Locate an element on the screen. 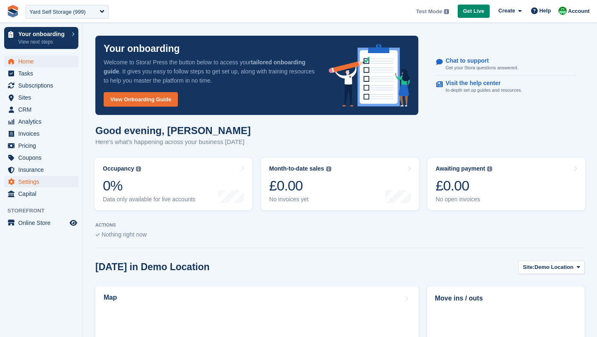 Image resolution: width=597 pixels, height=337 pixels. span: Help is located at coordinates (545, 11).